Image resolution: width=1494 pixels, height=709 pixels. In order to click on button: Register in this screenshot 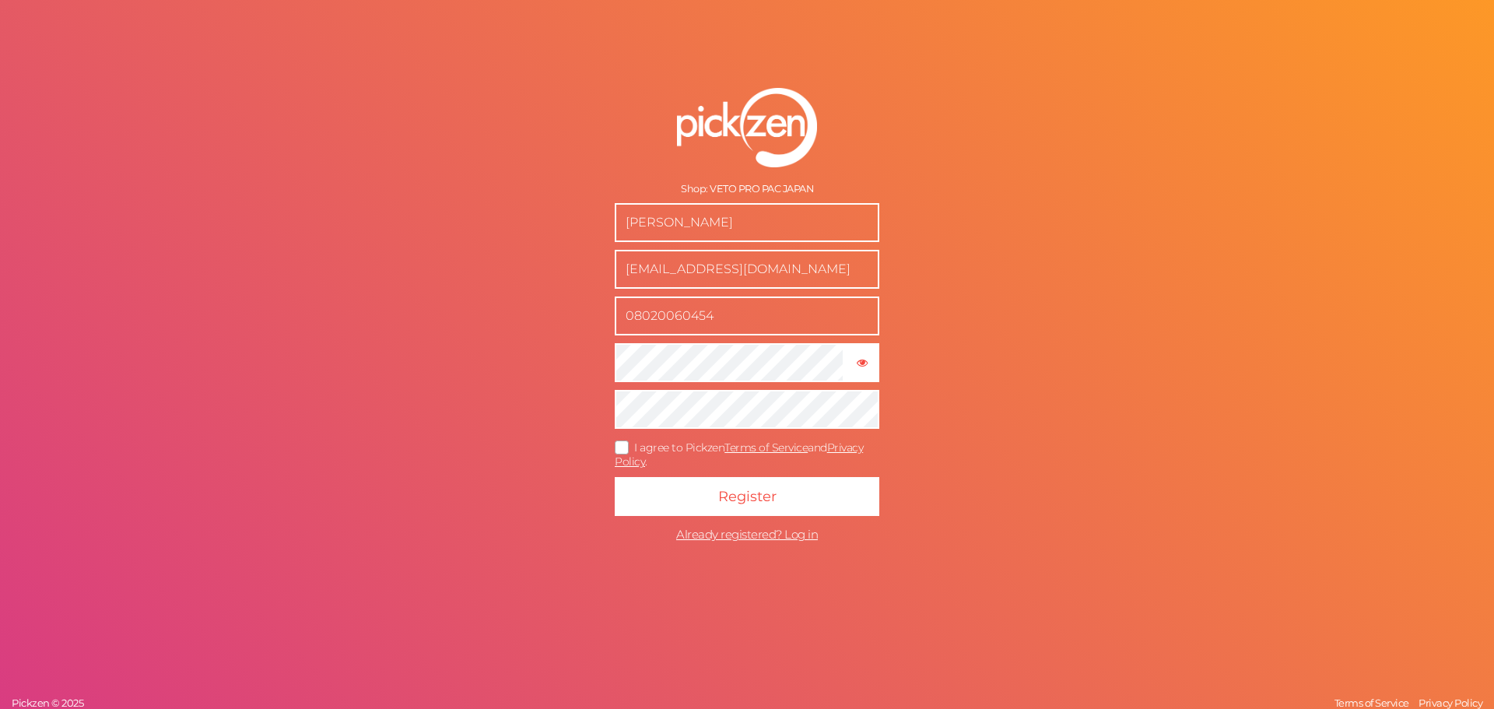, I will do `click(747, 496)`.